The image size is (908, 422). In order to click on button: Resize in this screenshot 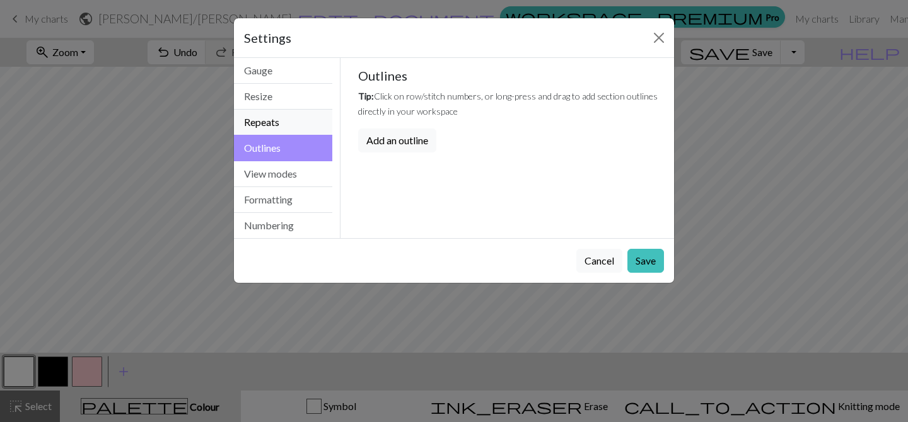, I will do `click(283, 96)`.